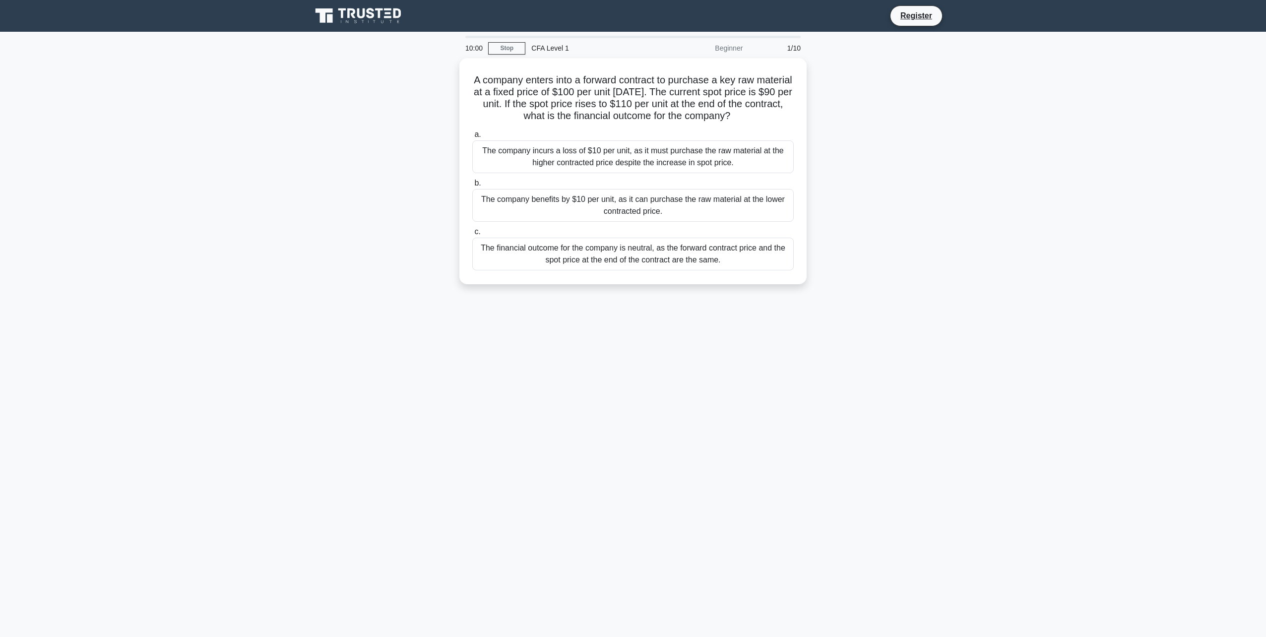 This screenshot has width=1266, height=637. What do you see at coordinates (593, 48) in the screenshot?
I see `div: CFA Level 1` at bounding box center [593, 48].